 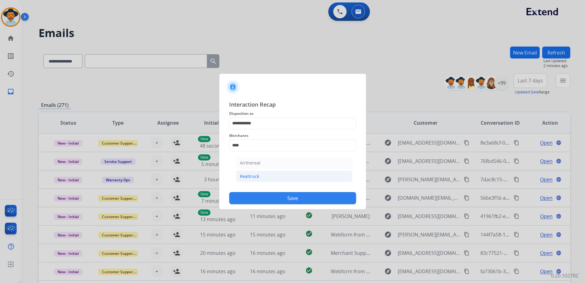 What do you see at coordinates (564, 275) in the screenshot?
I see `p: 0.20.1027RC` at bounding box center [564, 275].